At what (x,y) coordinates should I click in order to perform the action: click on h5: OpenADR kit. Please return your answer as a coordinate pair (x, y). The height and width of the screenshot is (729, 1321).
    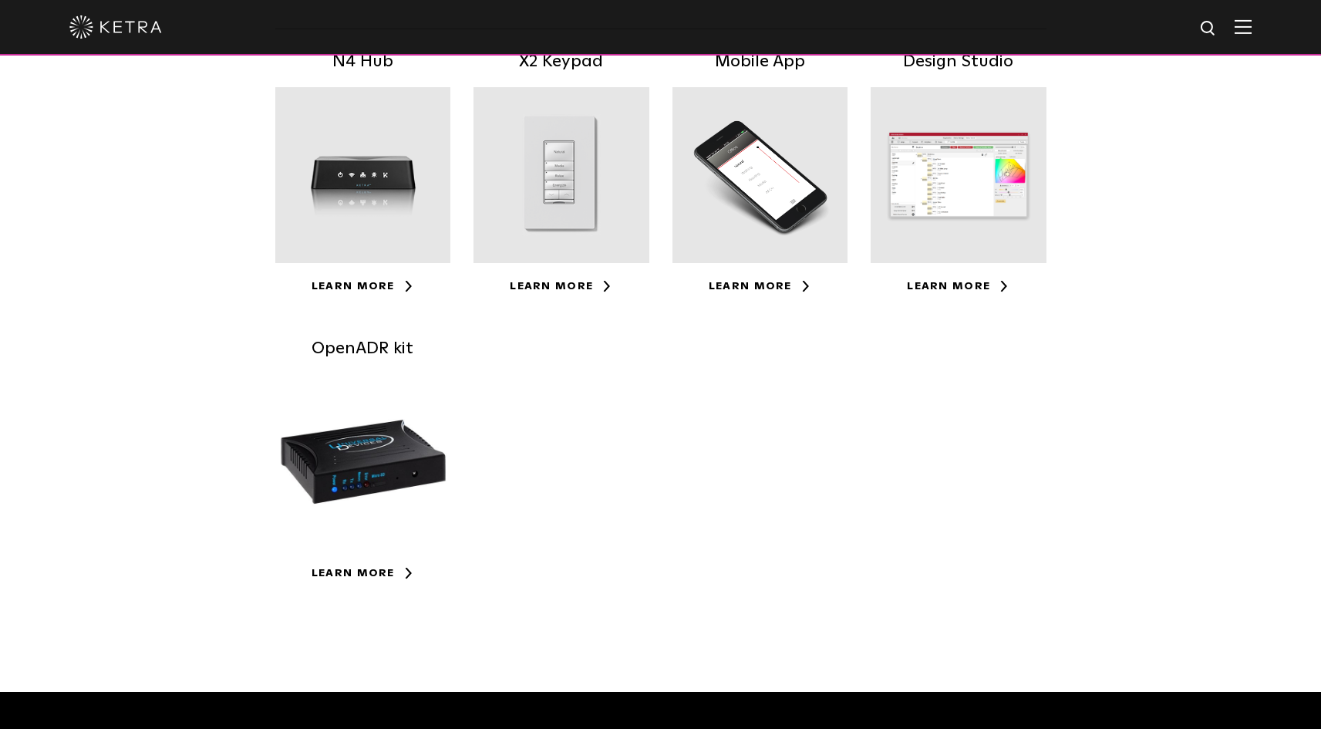
    Looking at the image, I should click on (363, 349).